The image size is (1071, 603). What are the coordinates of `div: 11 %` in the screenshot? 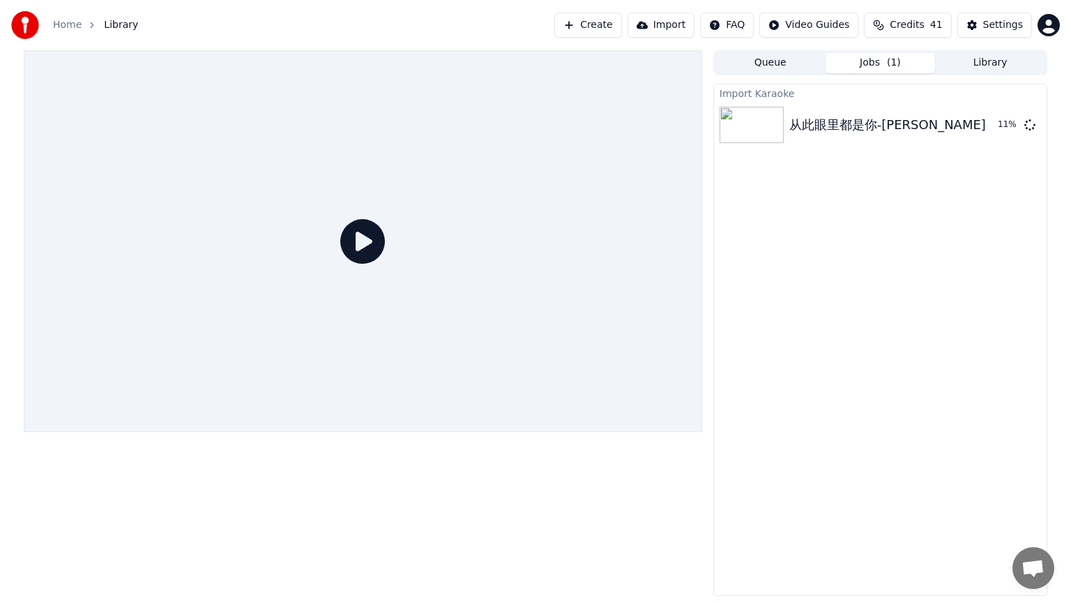 It's located at (1008, 125).